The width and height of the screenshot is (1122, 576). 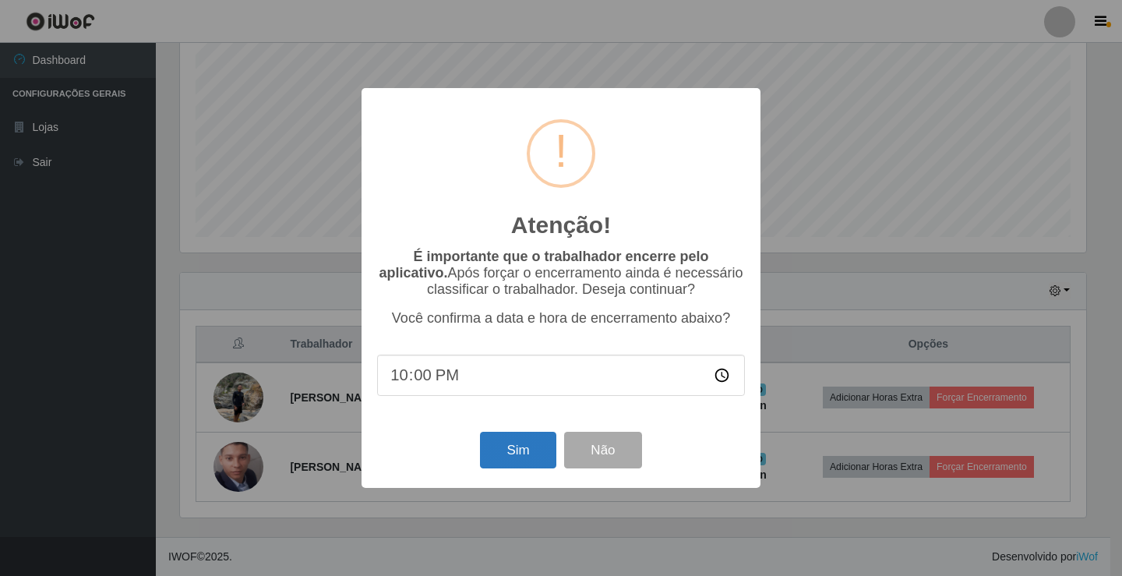 What do you see at coordinates (543, 264) in the screenshot?
I see `b: É importante que o trabalhador encerre pelo aplicativo.` at bounding box center [543, 264].